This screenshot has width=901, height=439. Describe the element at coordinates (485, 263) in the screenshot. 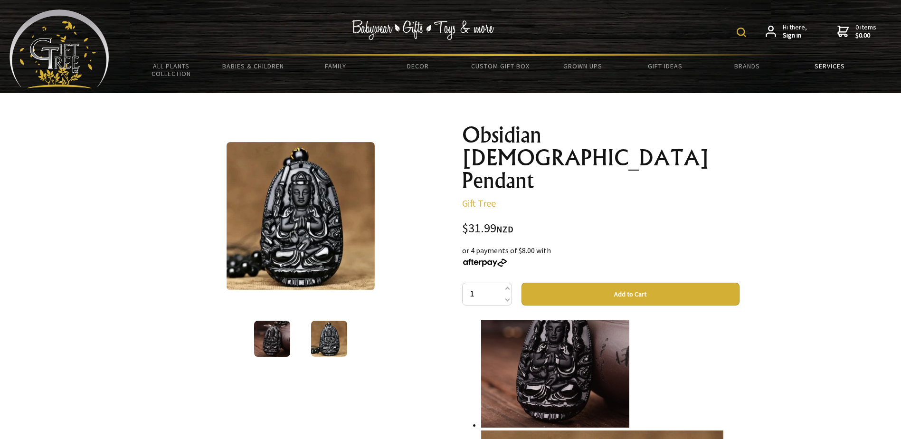

I see `img: Afterpay` at that location.